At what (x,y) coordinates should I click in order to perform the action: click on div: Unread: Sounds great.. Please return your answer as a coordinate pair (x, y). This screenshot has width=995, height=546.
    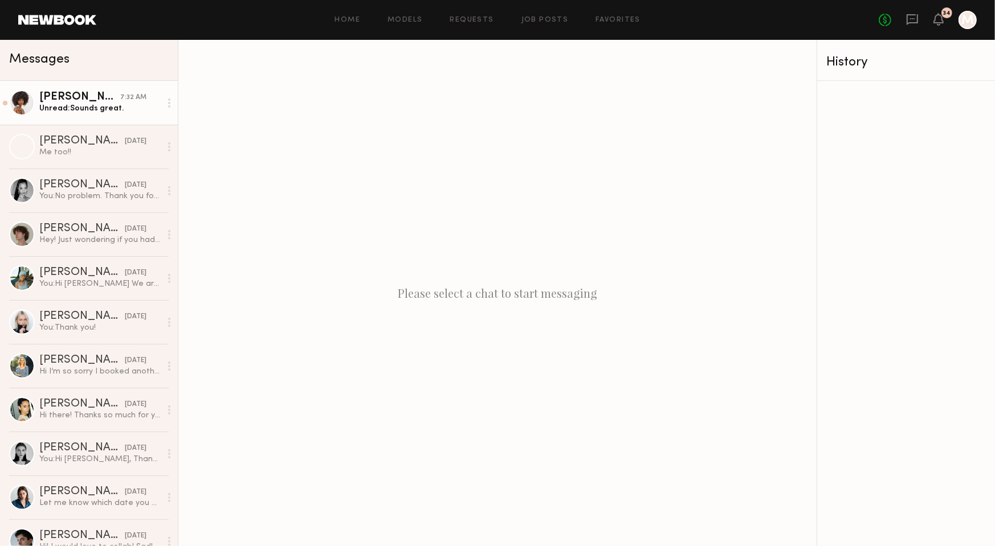
    Looking at the image, I should click on (100, 108).